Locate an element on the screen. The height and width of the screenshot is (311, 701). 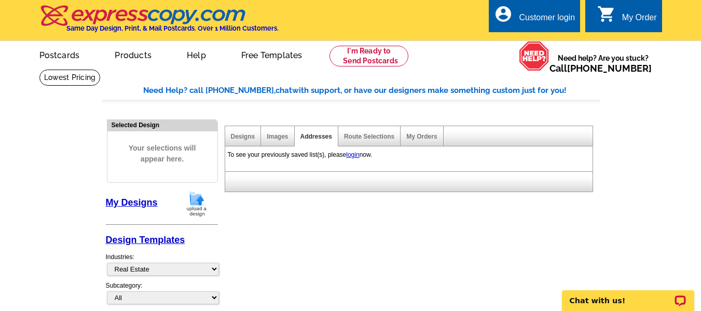
i: account_circle is located at coordinates (504, 14).